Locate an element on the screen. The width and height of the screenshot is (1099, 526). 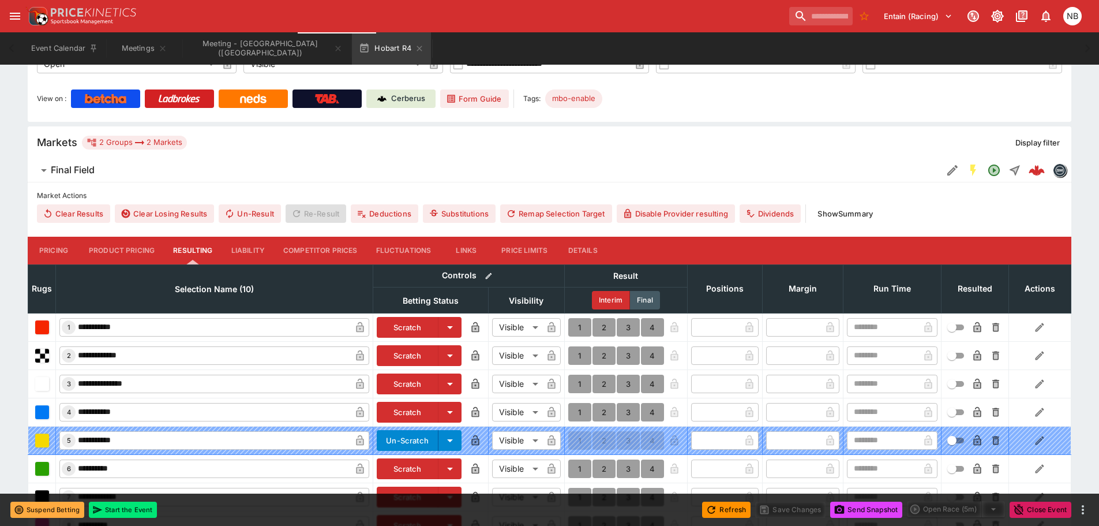
span: 4 is located at coordinates (69, 412).